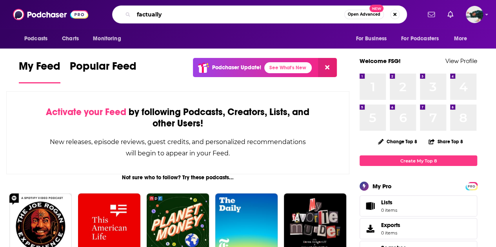 Image resolution: width=496 pixels, height=247 pixels. I want to click on button: Change Top 8, so click(397, 141).